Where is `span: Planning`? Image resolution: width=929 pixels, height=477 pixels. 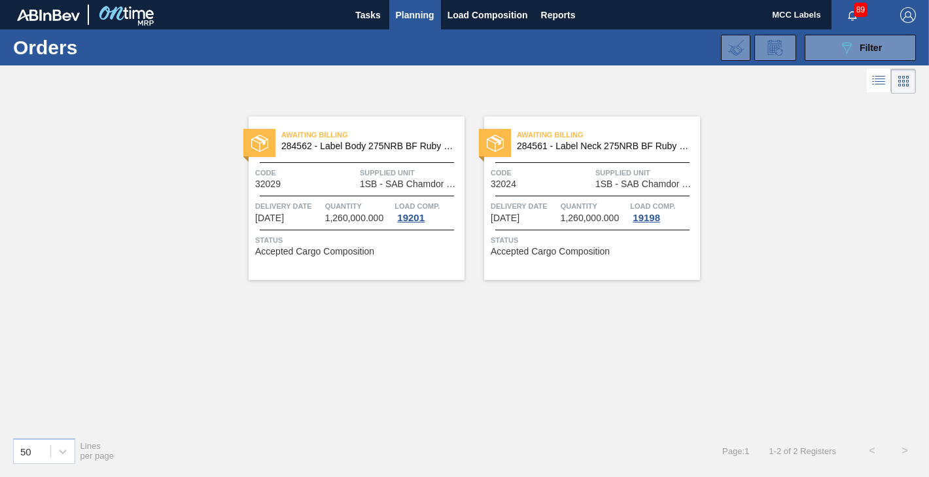 span: Planning is located at coordinates (415, 15).